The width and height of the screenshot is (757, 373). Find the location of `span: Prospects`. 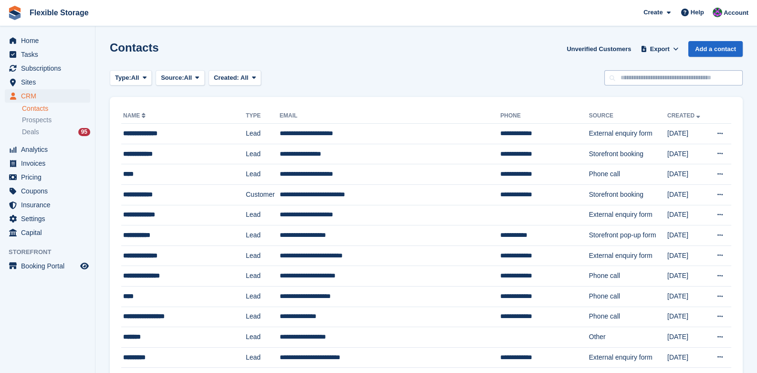

span: Prospects is located at coordinates (37, 120).